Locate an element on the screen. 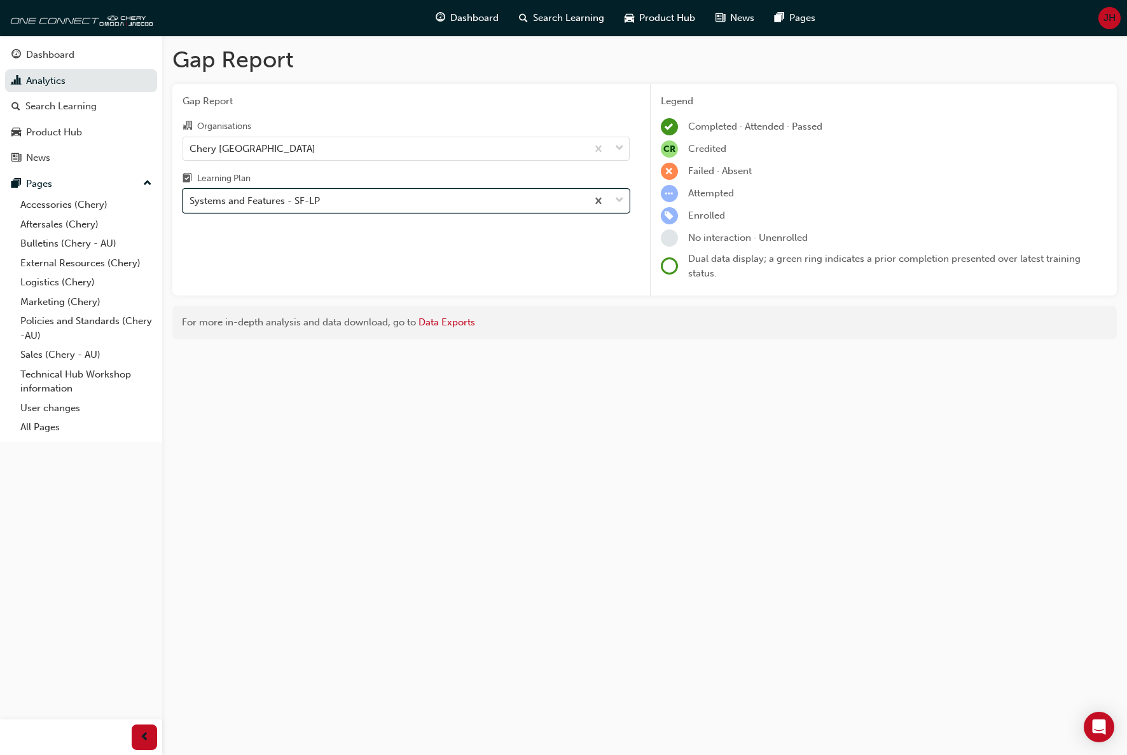 The height and width of the screenshot is (755, 1127). a: Analytics is located at coordinates (81, 81).